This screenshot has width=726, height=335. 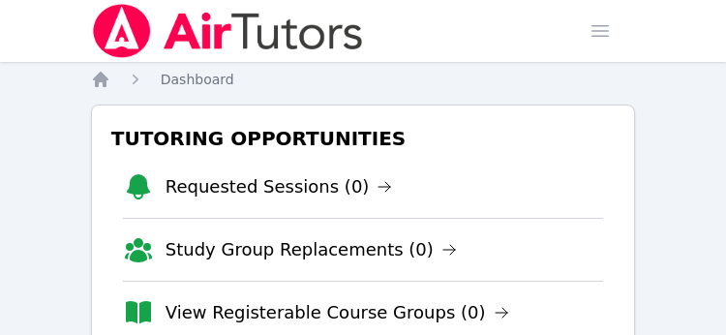 I want to click on nav: Breadcrumb, so click(x=363, y=79).